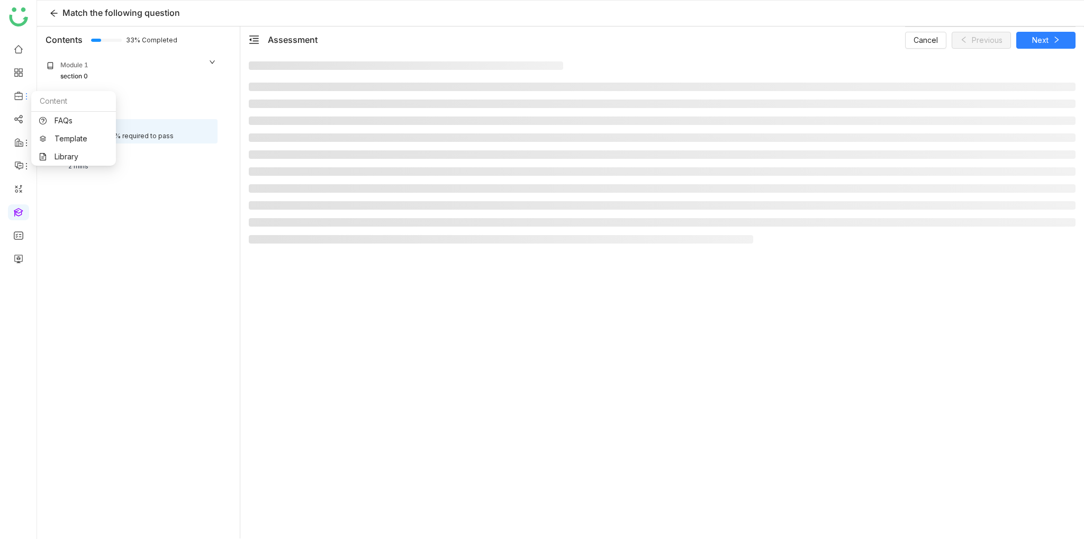  I want to click on div: 2 mins, so click(78, 166).